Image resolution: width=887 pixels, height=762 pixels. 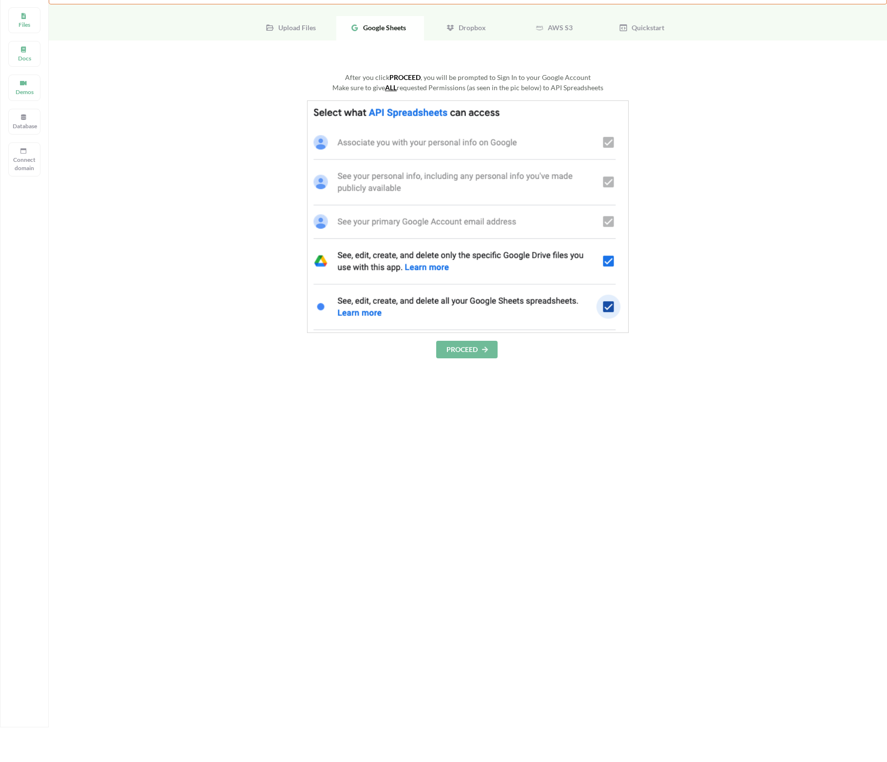 I want to click on p: Connect domain, so click(x=24, y=164).